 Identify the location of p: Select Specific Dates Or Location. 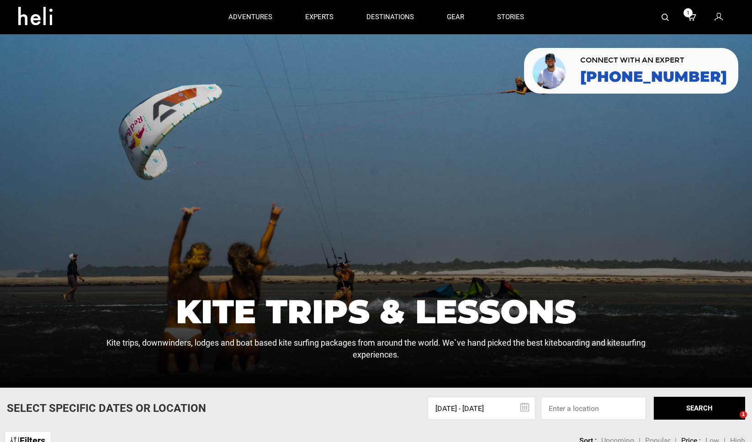
(106, 409).